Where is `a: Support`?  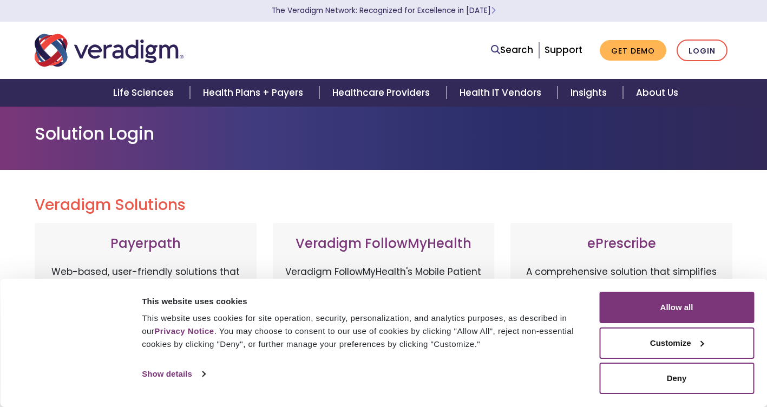
a: Support is located at coordinates (563, 50).